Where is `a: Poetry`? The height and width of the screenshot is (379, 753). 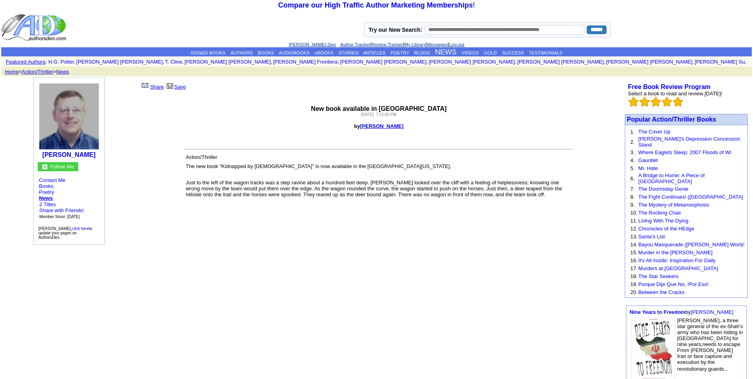
a: Poetry is located at coordinates (46, 192).